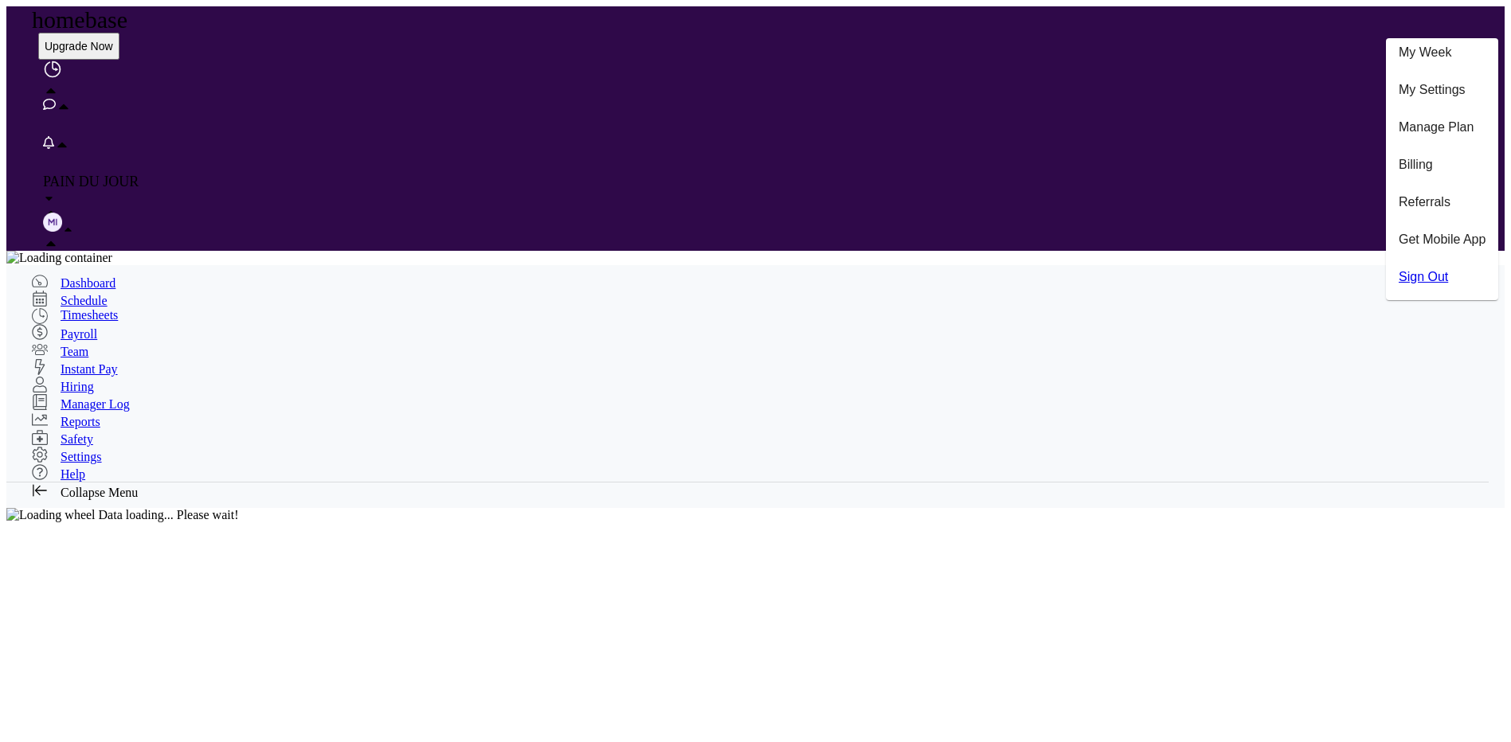  What do you see at coordinates (80, 19) in the screenshot?
I see `span: homebase` at bounding box center [80, 19].